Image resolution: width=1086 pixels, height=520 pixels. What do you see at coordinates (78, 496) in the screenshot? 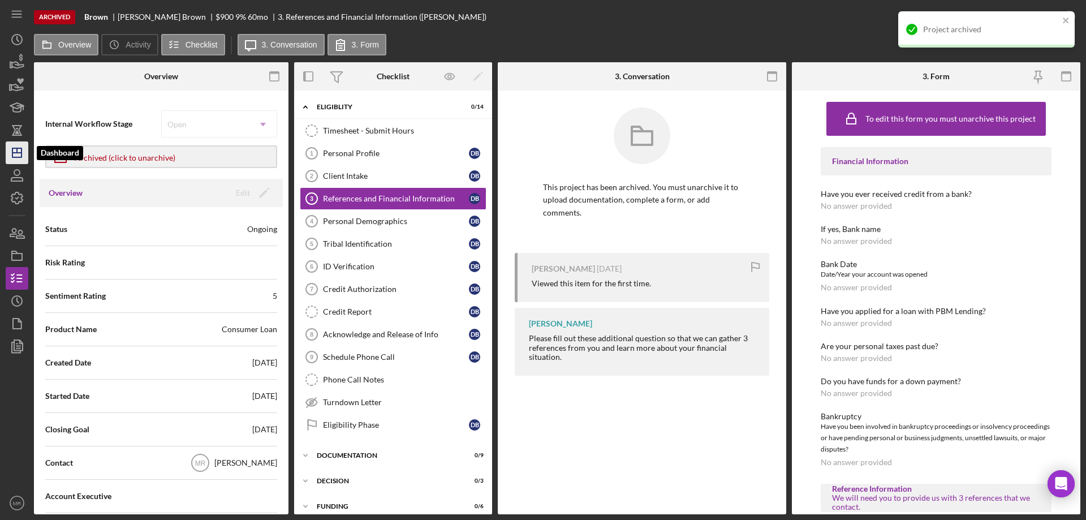
I see `span: Account Executive` at bounding box center [78, 496].